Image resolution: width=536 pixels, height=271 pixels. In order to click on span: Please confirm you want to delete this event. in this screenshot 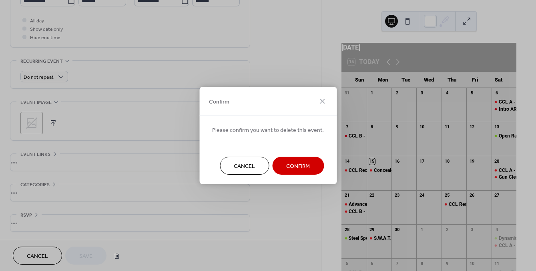, I will do `click(268, 130)`.